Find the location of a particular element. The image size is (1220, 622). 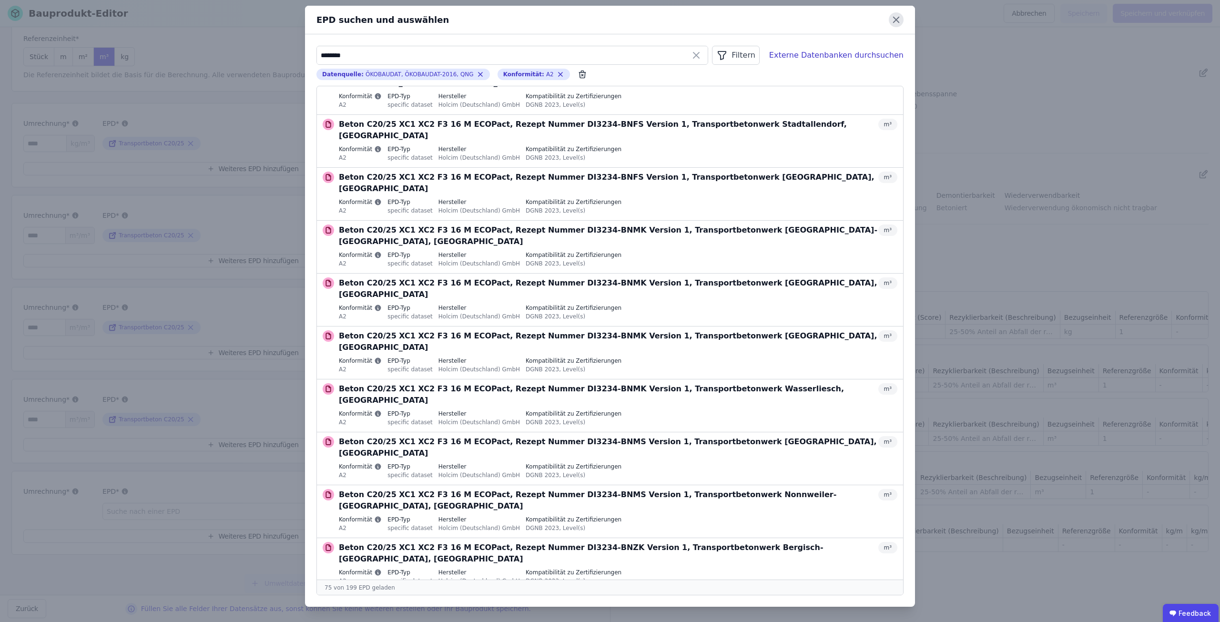

button: Filtern is located at coordinates (735, 55).